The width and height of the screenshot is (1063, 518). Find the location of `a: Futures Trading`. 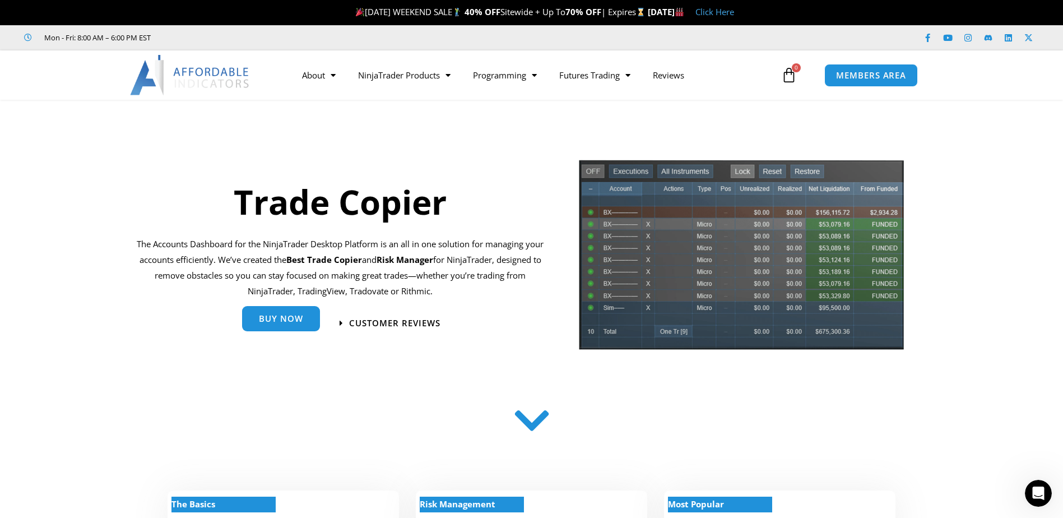

a: Futures Trading is located at coordinates (594, 75).